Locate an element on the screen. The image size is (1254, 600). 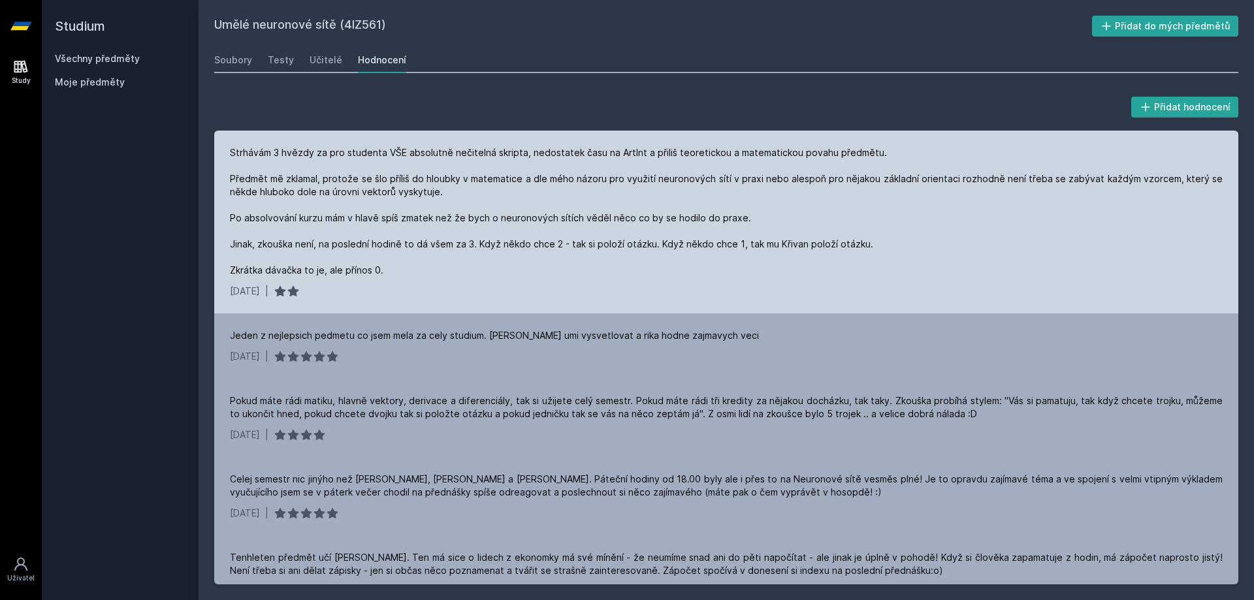
div: Hodnocení is located at coordinates (382, 60).